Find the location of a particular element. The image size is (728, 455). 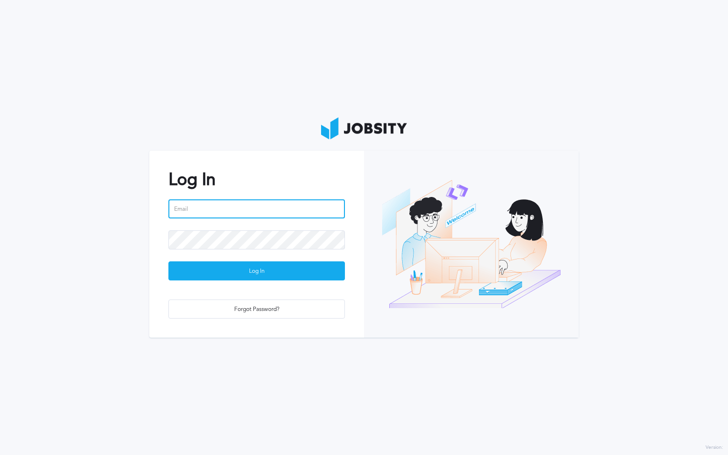

div: Forgot Password? is located at coordinates (257, 310).